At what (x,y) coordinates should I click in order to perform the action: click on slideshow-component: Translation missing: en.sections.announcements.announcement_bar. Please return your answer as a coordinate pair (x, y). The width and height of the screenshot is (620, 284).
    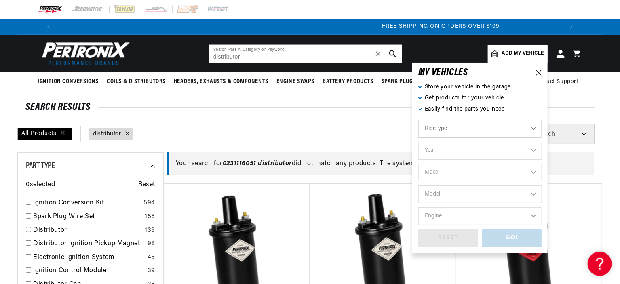
    Looking at the image, I should click on (310, 27).